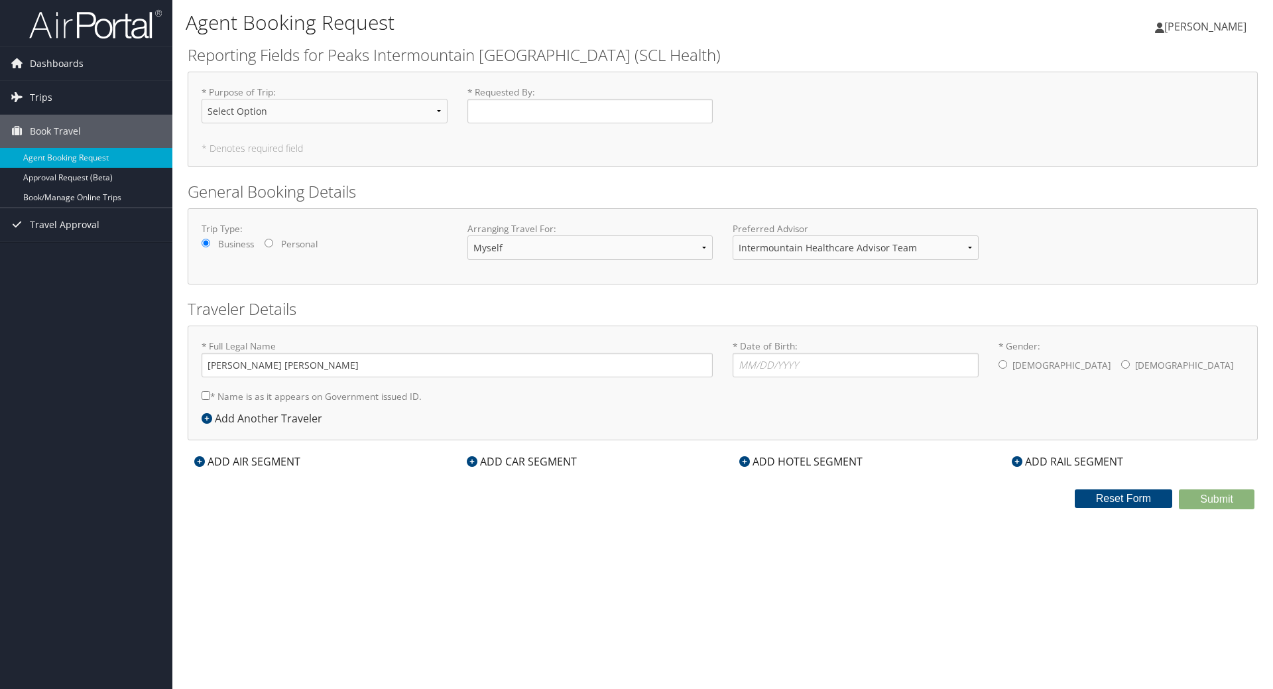 The height and width of the screenshot is (689, 1273). I want to click on span: Travel Approval, so click(64, 225).